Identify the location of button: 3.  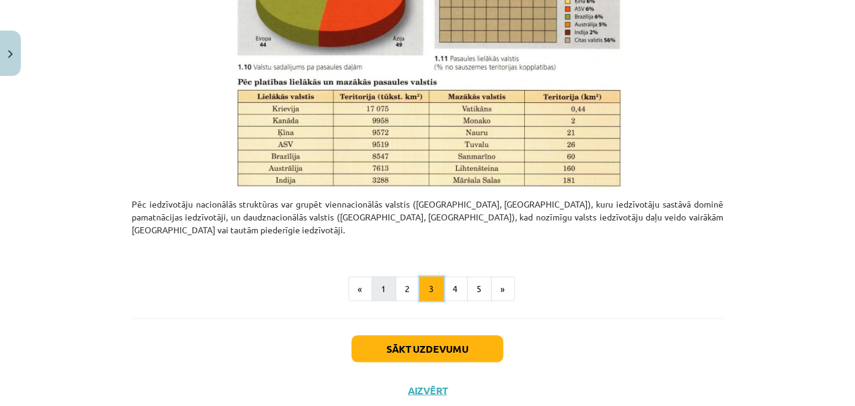
(432, 289).